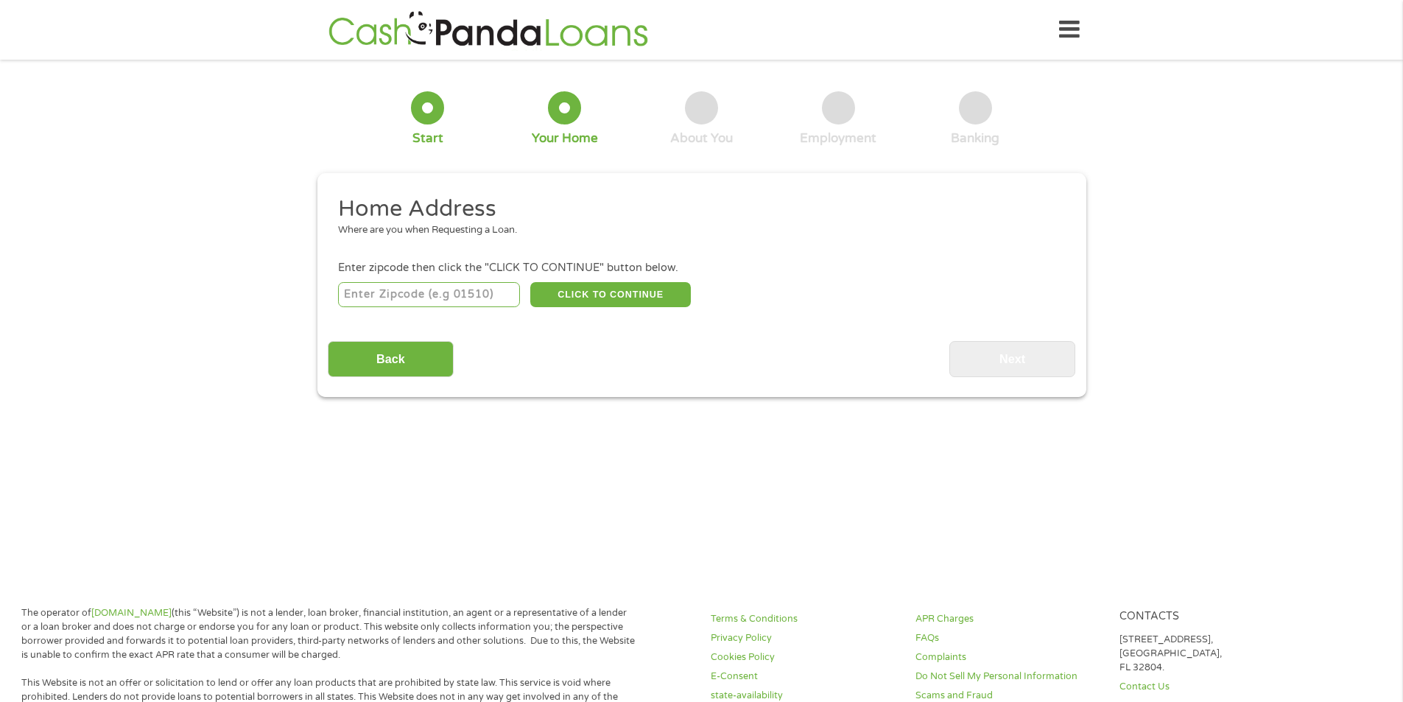  Describe the element at coordinates (428, 138) in the screenshot. I see `div: Start` at that location.